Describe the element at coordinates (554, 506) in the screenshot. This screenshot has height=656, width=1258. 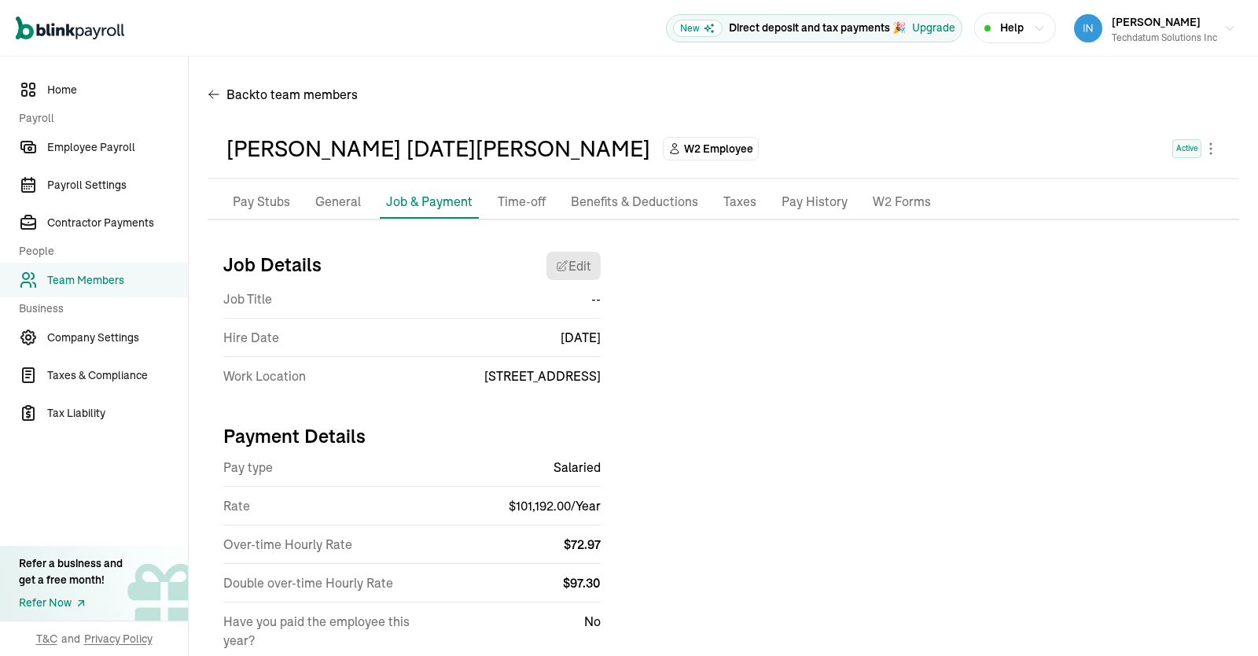
I see `span: $ 101,192.00 / Year` at that location.